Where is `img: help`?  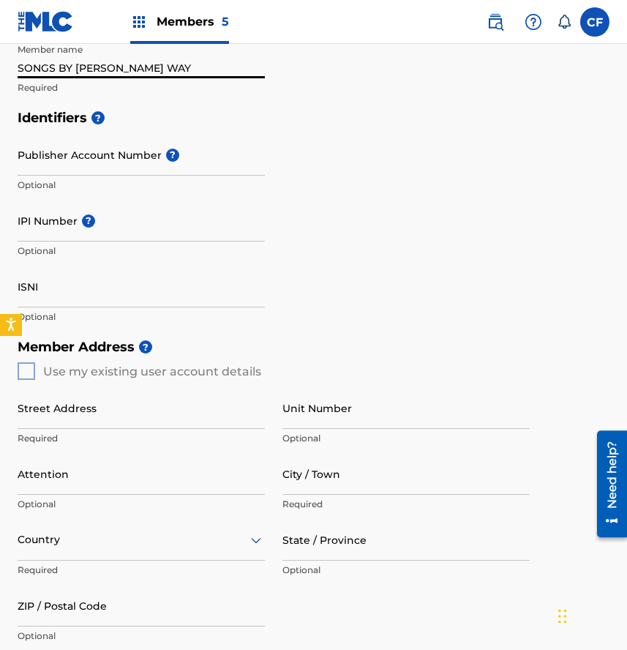 img: help is located at coordinates (534, 22).